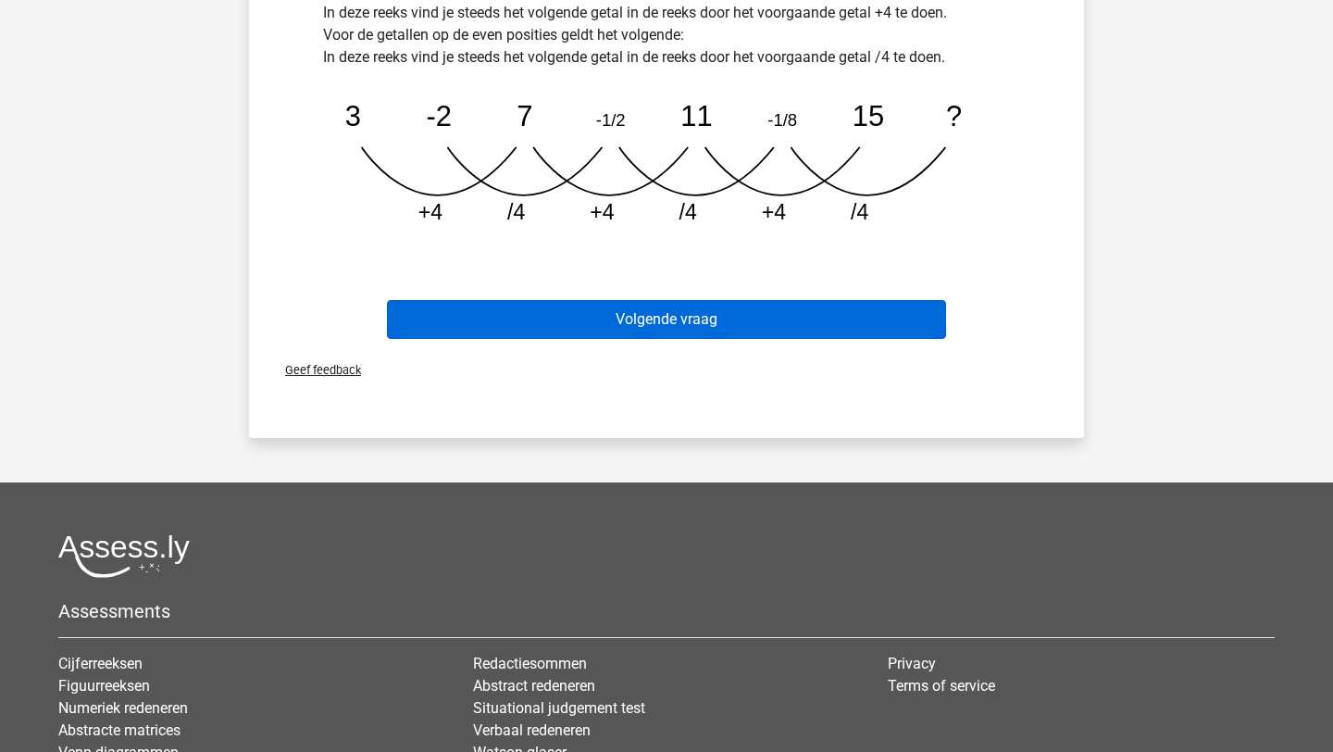 This screenshot has height=752, width=1333. What do you see at coordinates (782, 119) in the screenshot?
I see `tspan: -1/8` at bounding box center [782, 119].